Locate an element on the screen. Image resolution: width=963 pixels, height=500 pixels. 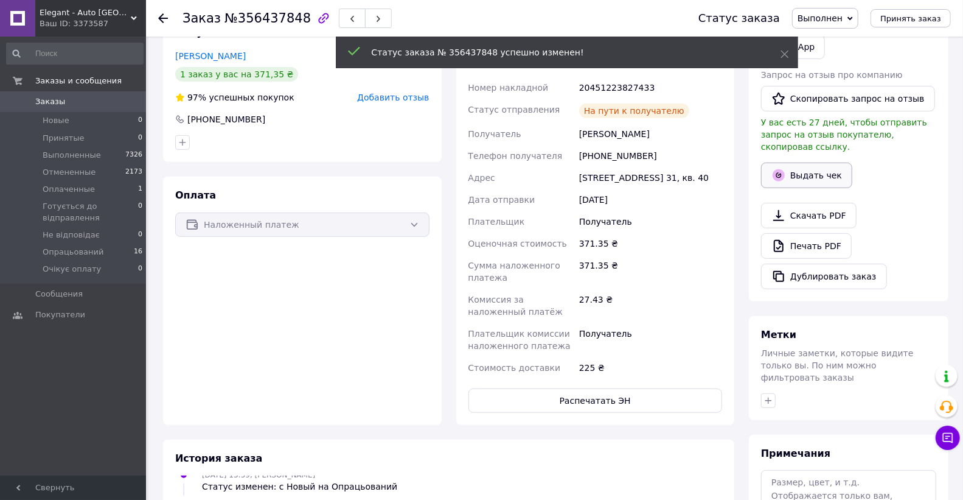
div: 27.43 ₴ is located at coordinates (651, 306).